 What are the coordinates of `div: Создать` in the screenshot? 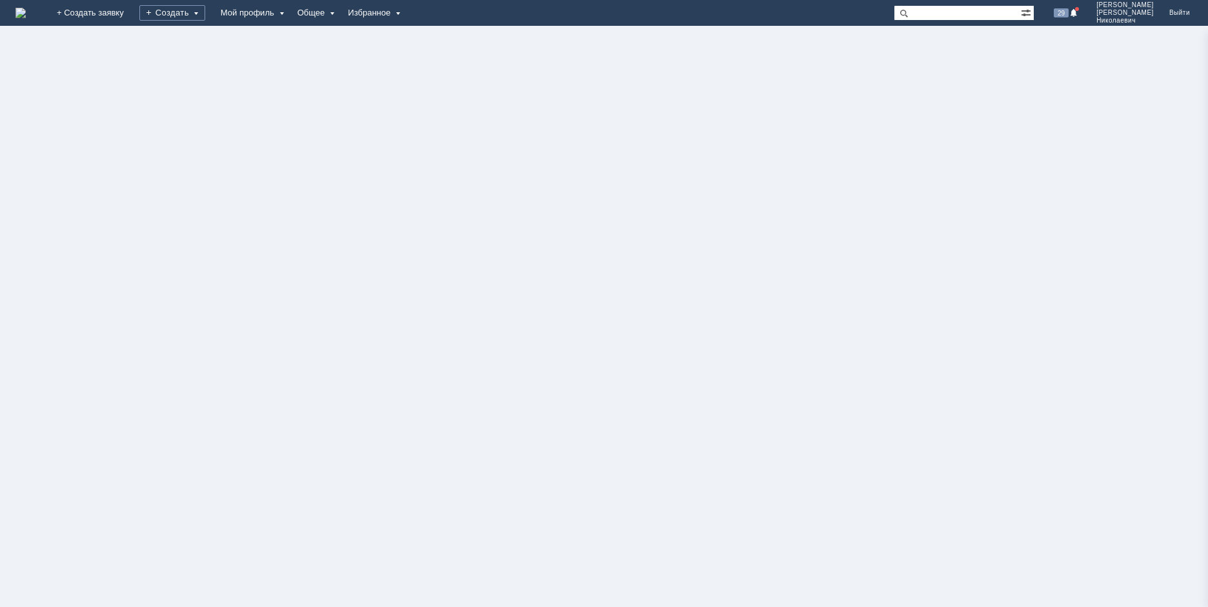 It's located at (172, 13).